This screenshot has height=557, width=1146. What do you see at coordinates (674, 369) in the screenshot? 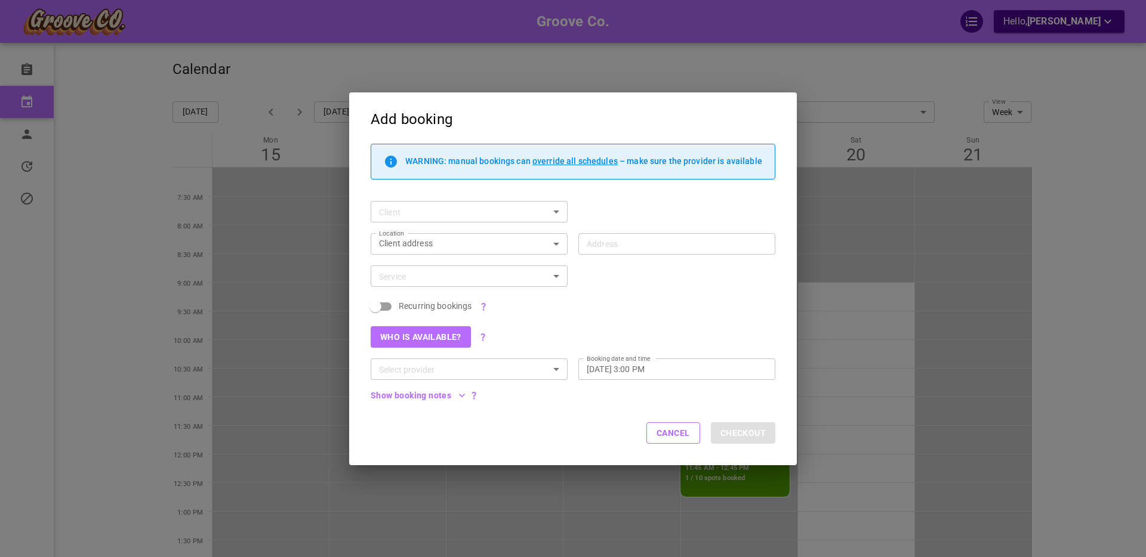
I see `input: Choose date, selected date is Sep 12, 2025` at bounding box center [674, 369].